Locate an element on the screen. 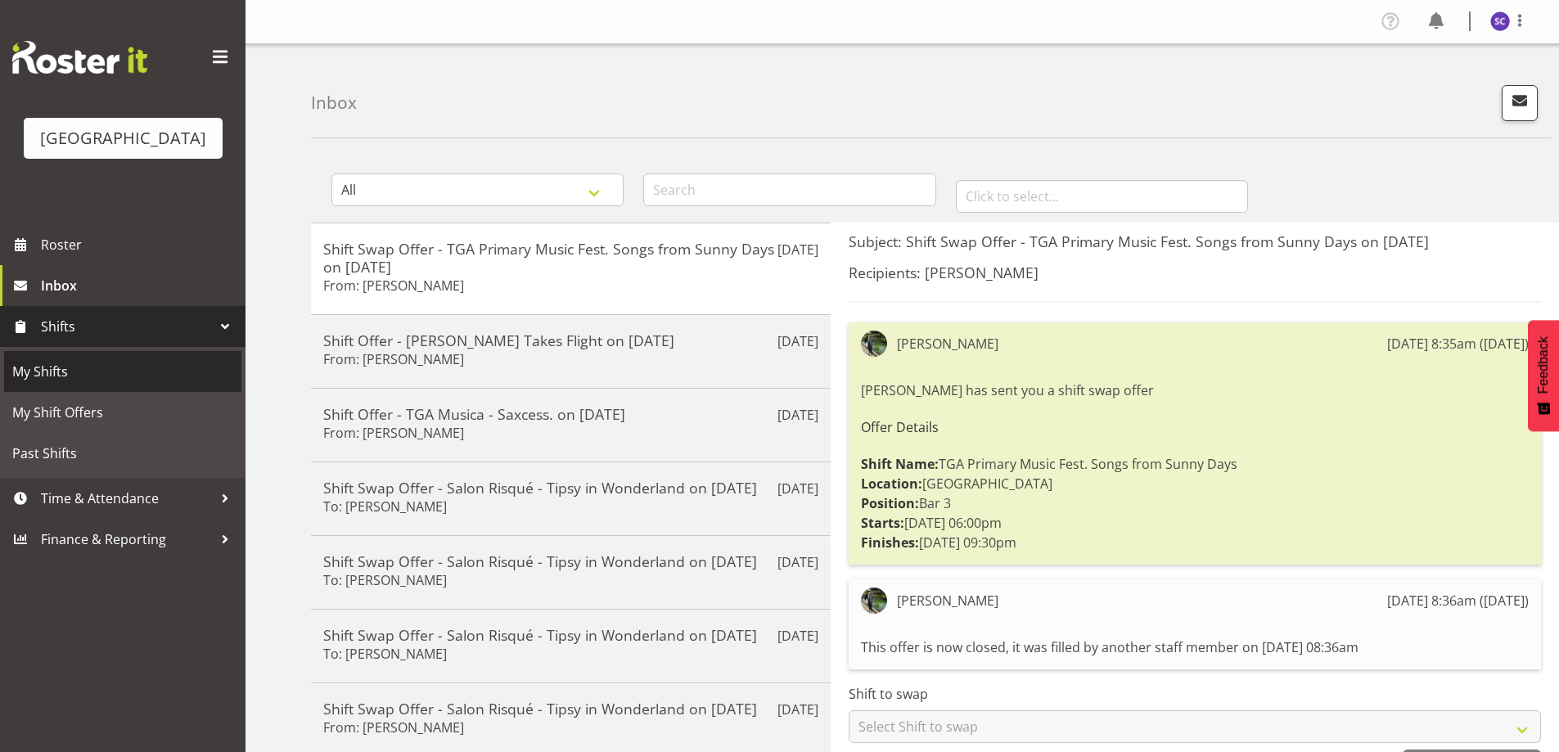 The height and width of the screenshot is (752, 1559). h6: Offer Details is located at coordinates (1195, 427).